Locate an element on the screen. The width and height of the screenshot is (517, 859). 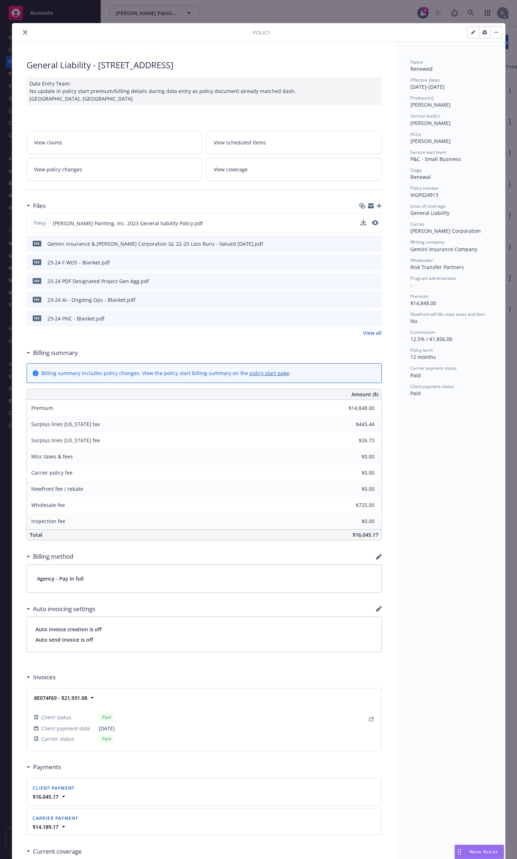
span: Inspection fee is located at coordinates (48, 521).